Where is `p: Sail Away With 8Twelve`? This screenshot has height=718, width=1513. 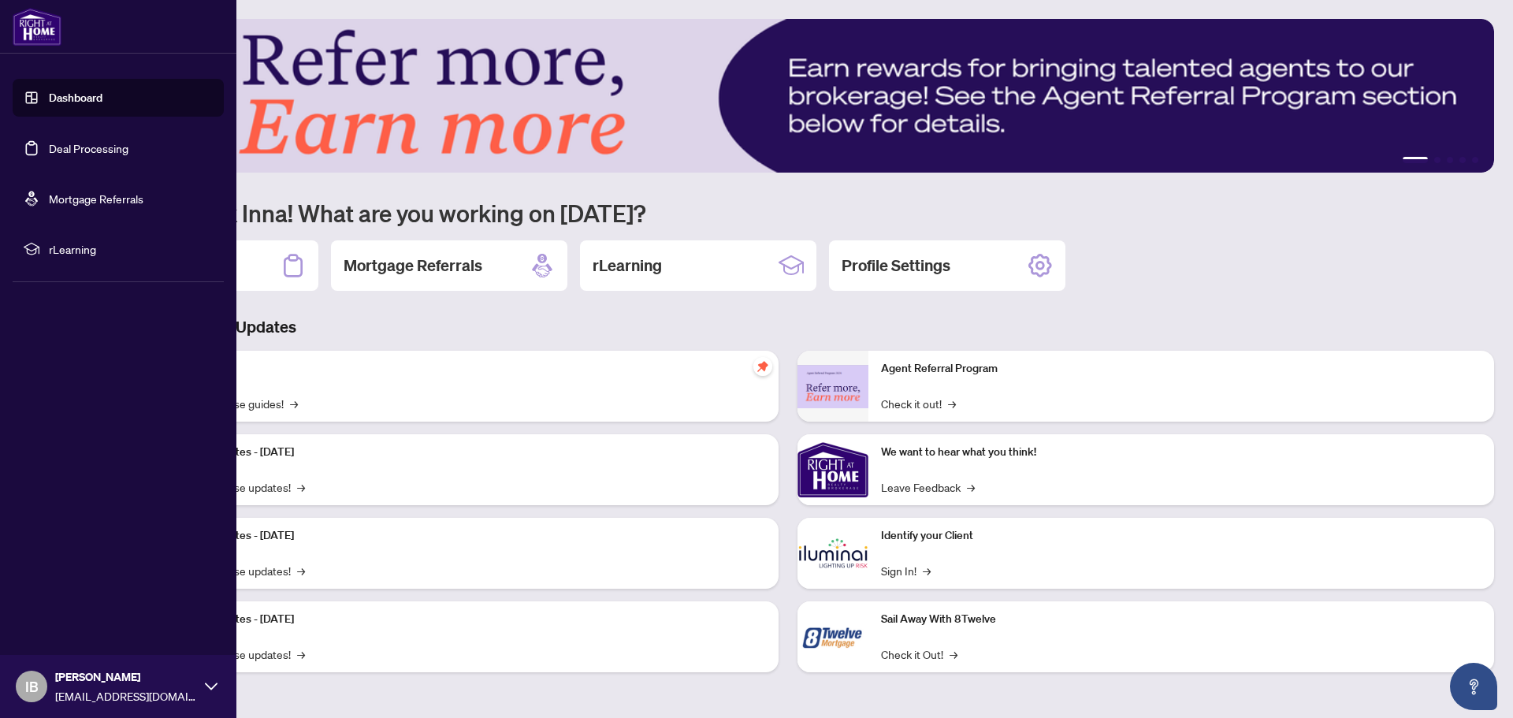 p: Sail Away With 8Twelve is located at coordinates (1181, 619).